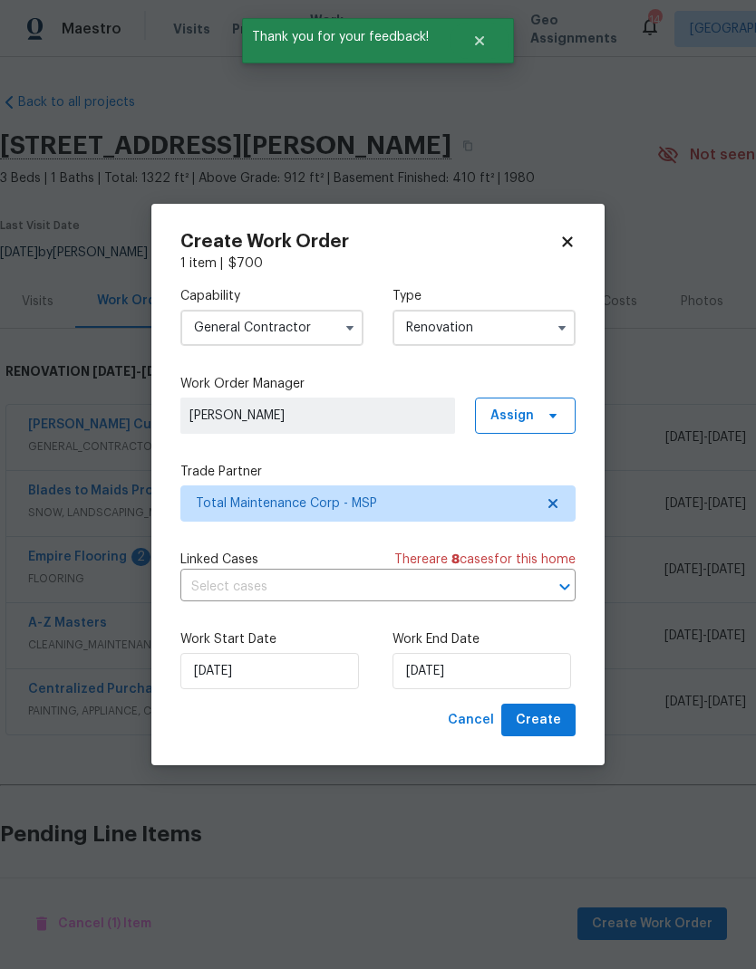 The width and height of the screenshot is (756, 969). What do you see at coordinates (352, 587) in the screenshot?
I see `input: Select cases` at bounding box center [352, 587].